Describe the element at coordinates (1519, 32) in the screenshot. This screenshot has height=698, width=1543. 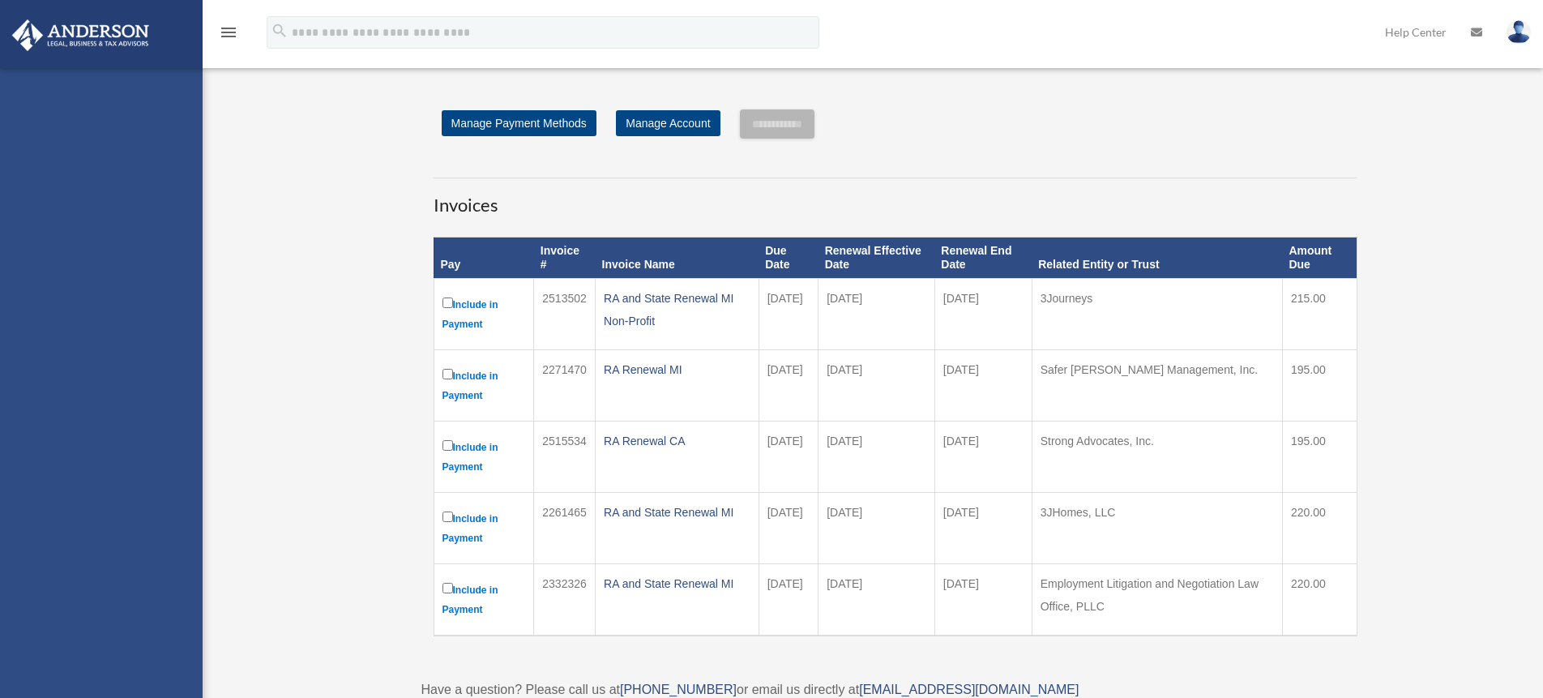
I see `img: User Pic` at that location.